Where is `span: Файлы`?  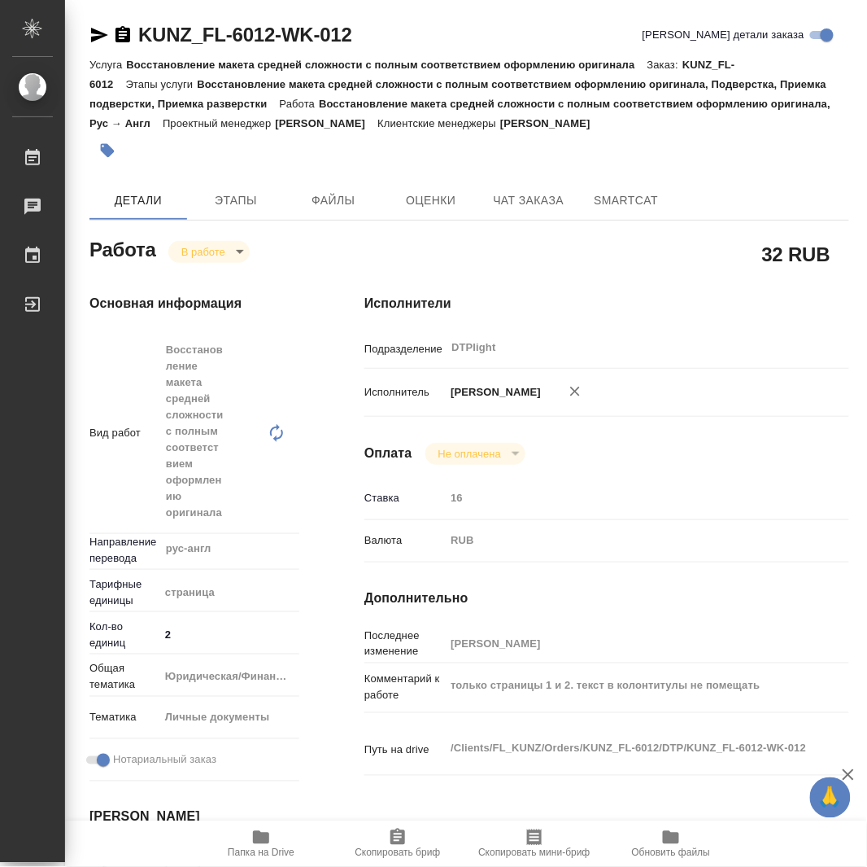 span: Файлы is located at coordinates (334, 200).